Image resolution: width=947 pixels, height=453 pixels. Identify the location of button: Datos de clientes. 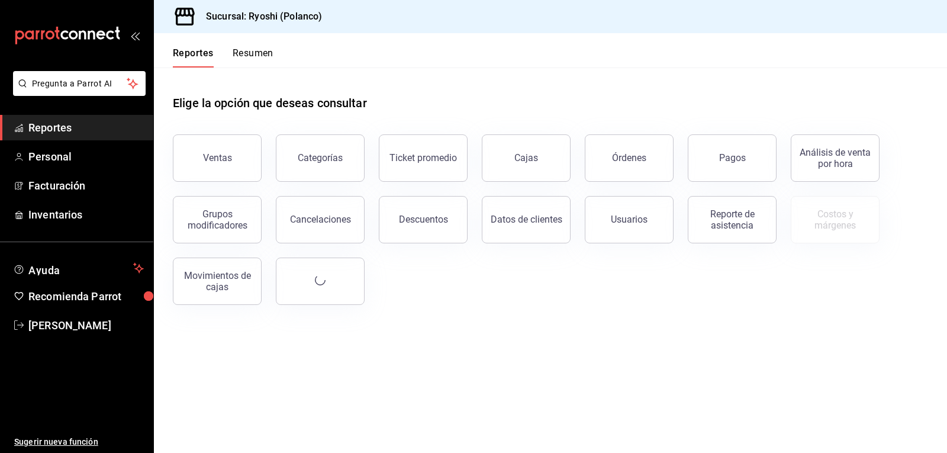
(526, 220).